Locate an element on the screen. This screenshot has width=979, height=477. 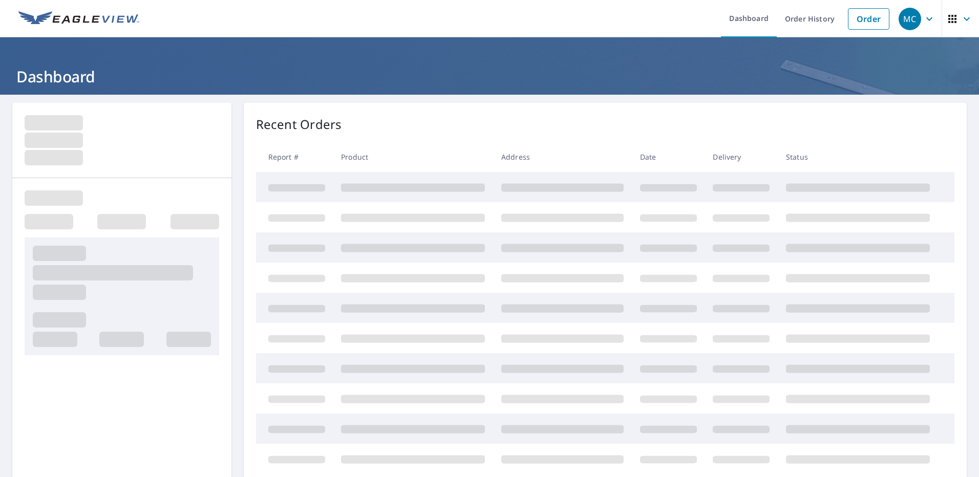
th: Address is located at coordinates (562, 157).